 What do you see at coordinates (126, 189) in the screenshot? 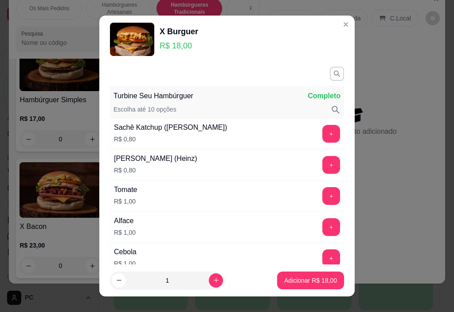
I see `div: Tomate` at bounding box center [126, 189].